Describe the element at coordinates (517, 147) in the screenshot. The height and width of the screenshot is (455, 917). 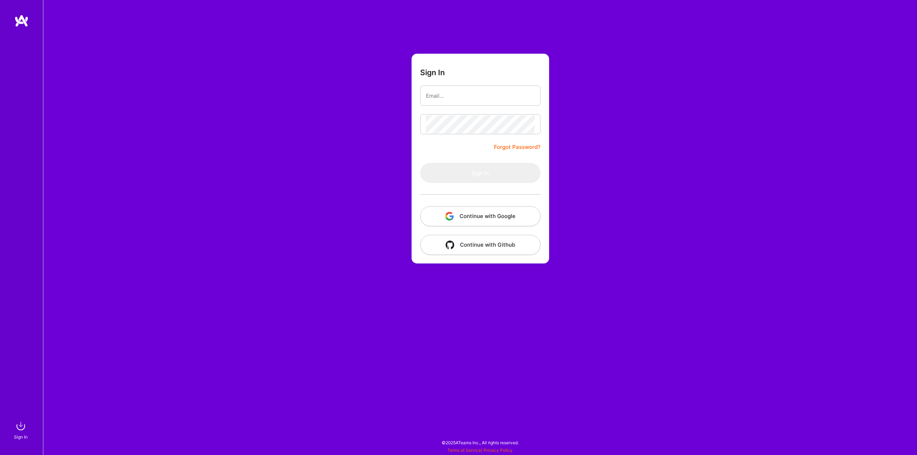
I see `a: Forgot Password?` at that location.